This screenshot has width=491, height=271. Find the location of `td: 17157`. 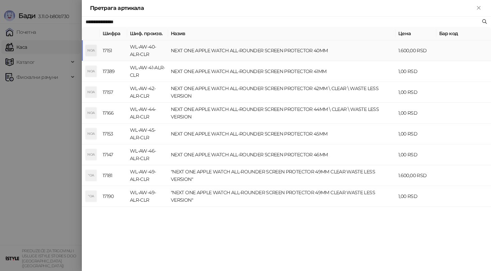

td: 17157 is located at coordinates (113, 92).